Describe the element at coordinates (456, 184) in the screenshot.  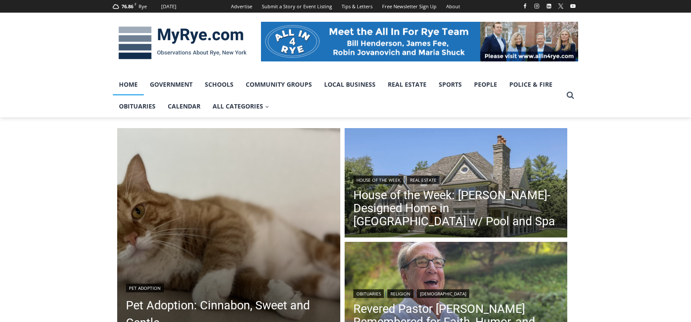
I see `a: Read More House of the Week: Rich Granoff-Designed Home in Greenwich w/ Pool and Spa` at that location.